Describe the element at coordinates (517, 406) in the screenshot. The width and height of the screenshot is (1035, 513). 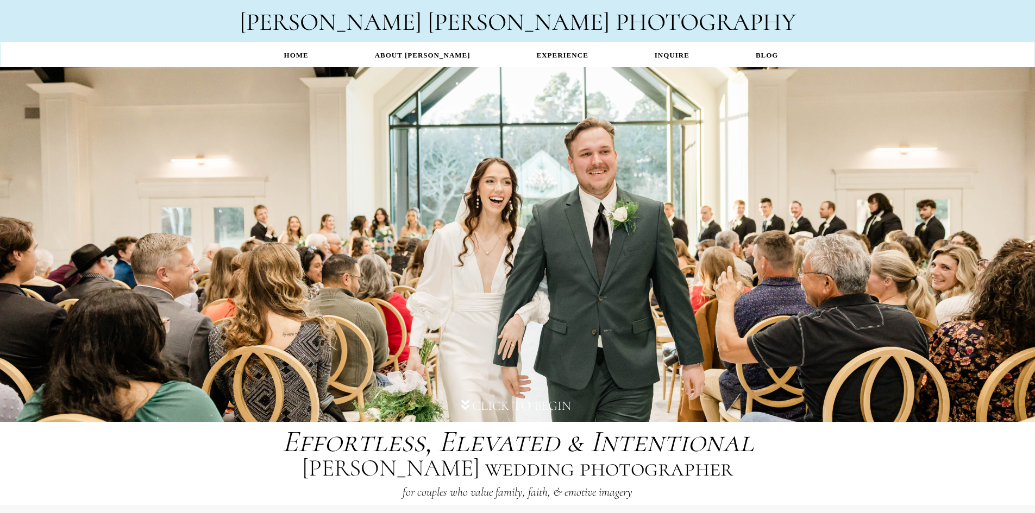
I see `button: Click to Begin` at that location.